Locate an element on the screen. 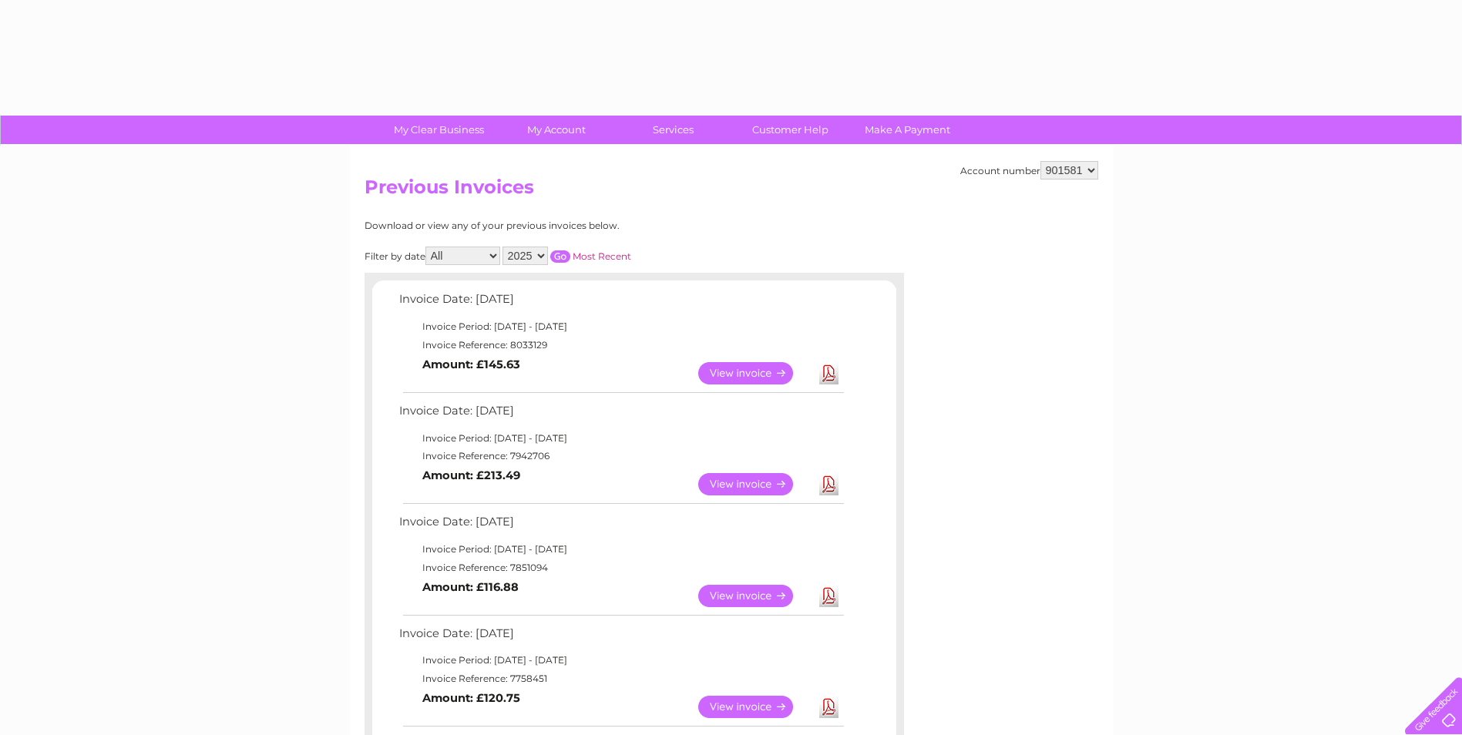 This screenshot has height=735, width=1462. div: Download or view any of your previous invoices below. is located at coordinates (567, 226).